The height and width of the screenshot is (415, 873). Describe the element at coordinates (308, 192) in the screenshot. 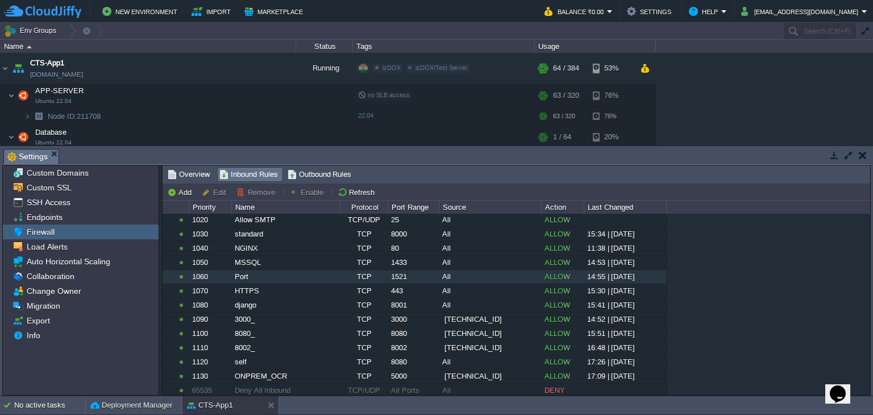

I see `button: Enable` at that location.